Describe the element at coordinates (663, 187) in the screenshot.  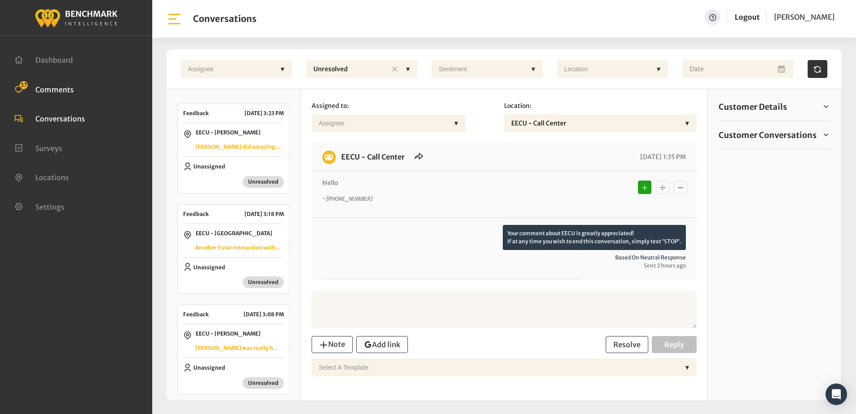
I see `div: Basic example` at that location.